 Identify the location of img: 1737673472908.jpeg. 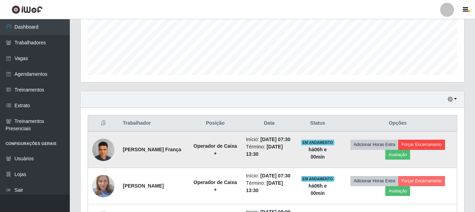
(103, 186).